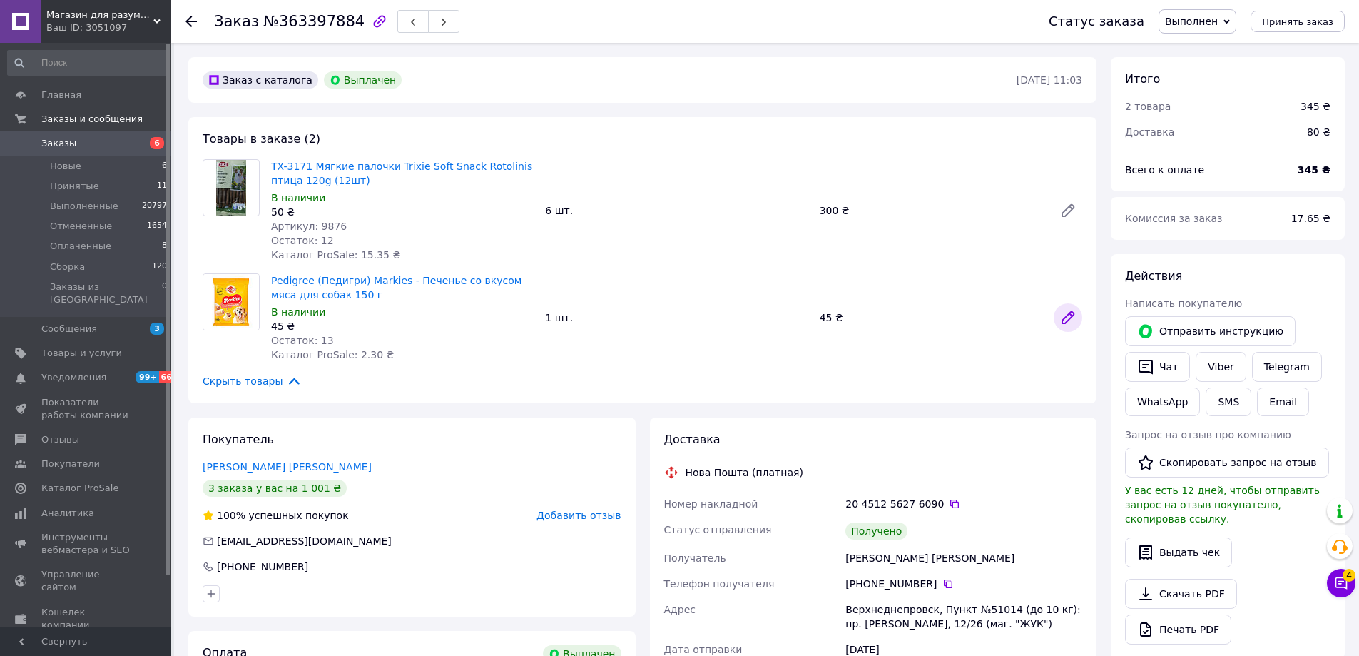 Image resolution: width=1359 pixels, height=656 pixels. I want to click on button: Чат с покупателем4, so click(1341, 583).